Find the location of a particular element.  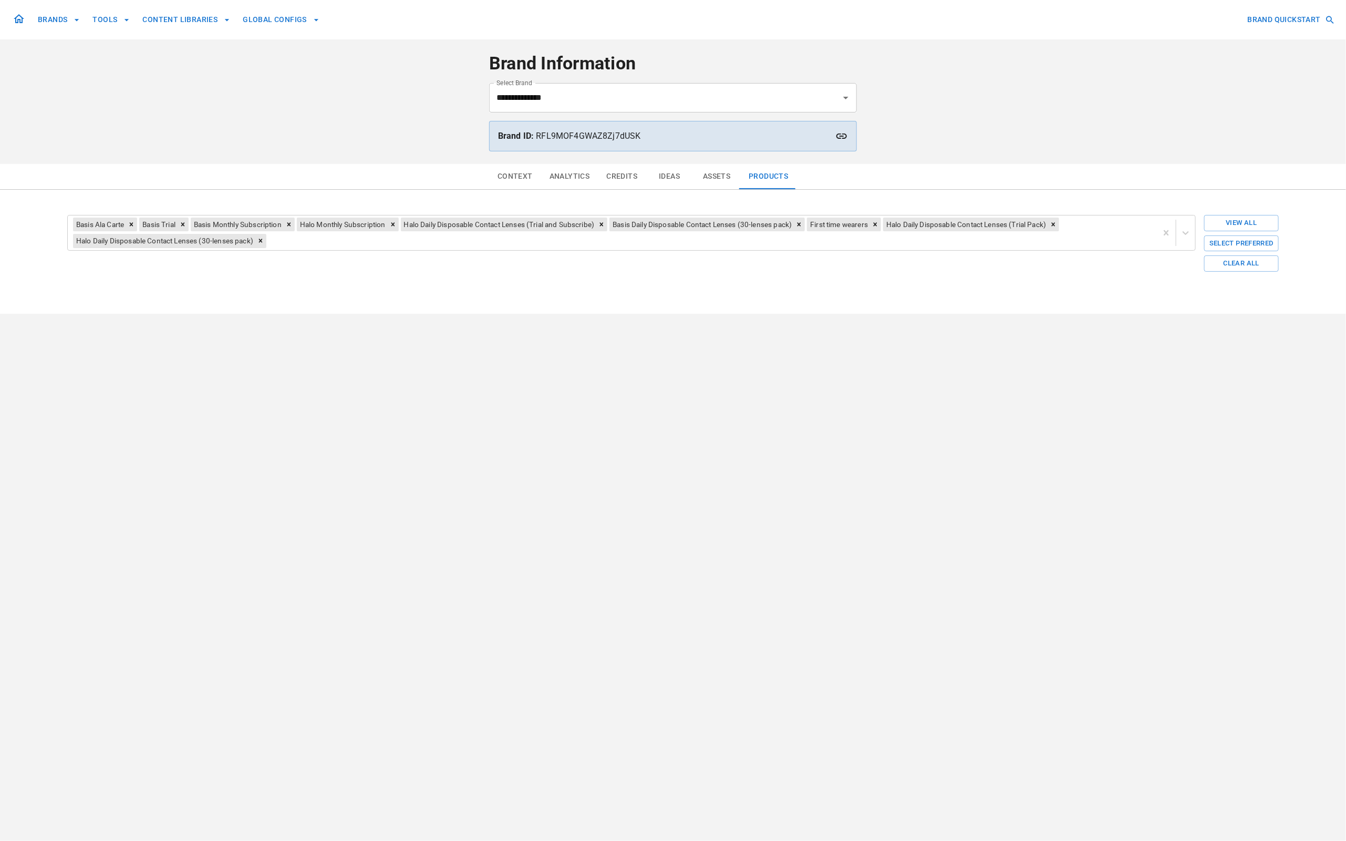

div: Remove Basis Trial is located at coordinates (183, 224).